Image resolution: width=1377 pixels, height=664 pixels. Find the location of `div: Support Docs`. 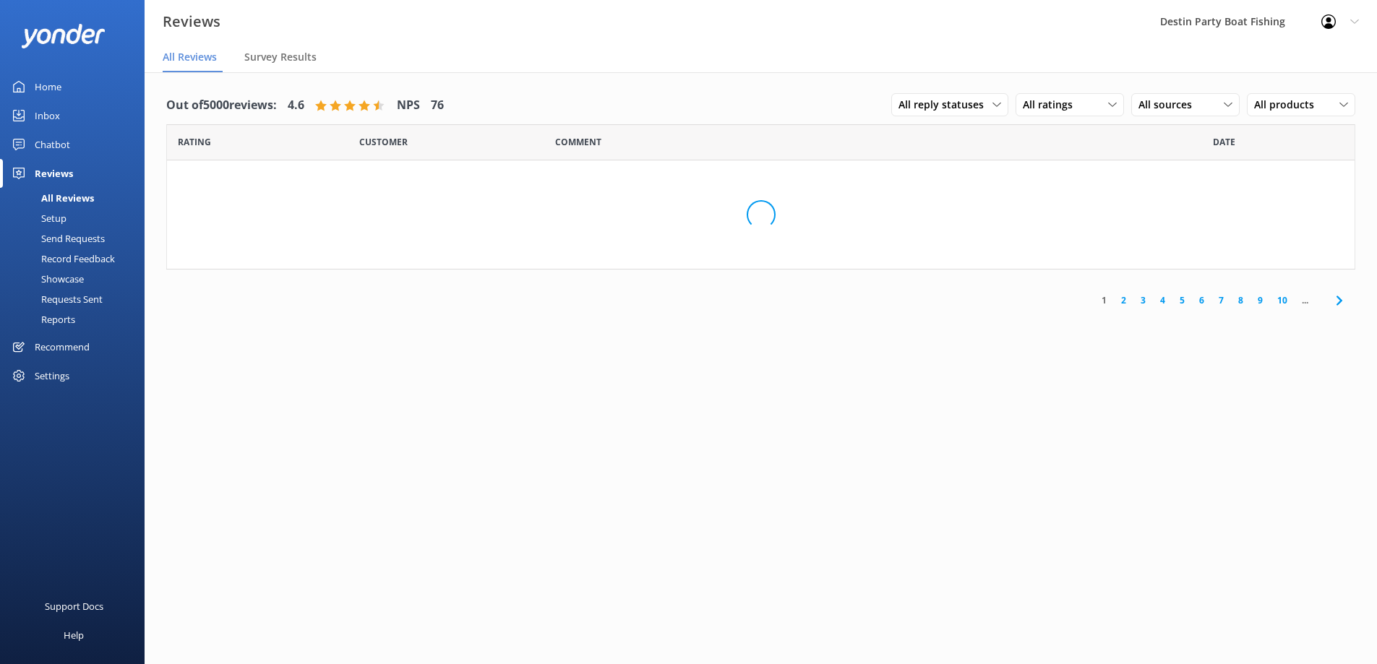

div: Support Docs is located at coordinates (74, 607).